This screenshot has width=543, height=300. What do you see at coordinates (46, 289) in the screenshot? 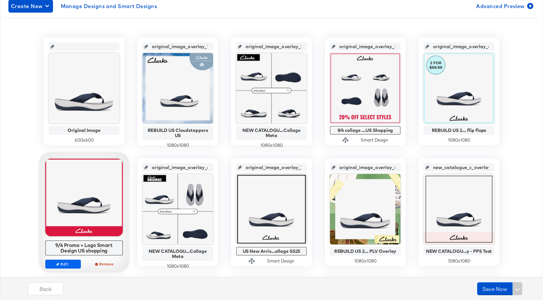
I see `button: Back` at bounding box center [46, 289].